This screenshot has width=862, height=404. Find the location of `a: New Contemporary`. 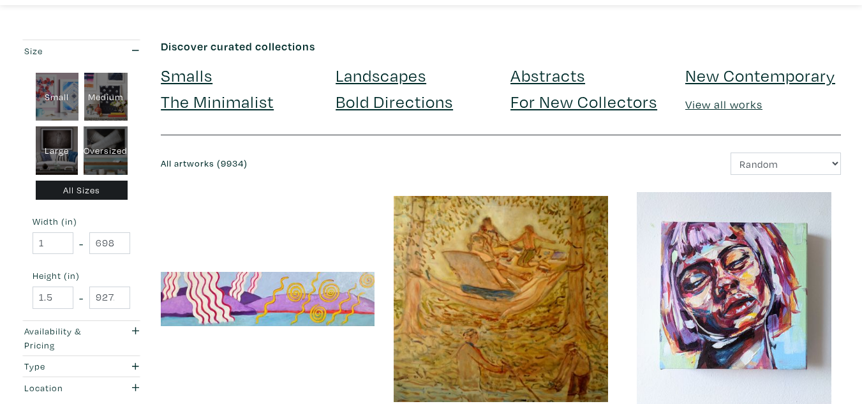

a: New Contemporary is located at coordinates (760, 75).